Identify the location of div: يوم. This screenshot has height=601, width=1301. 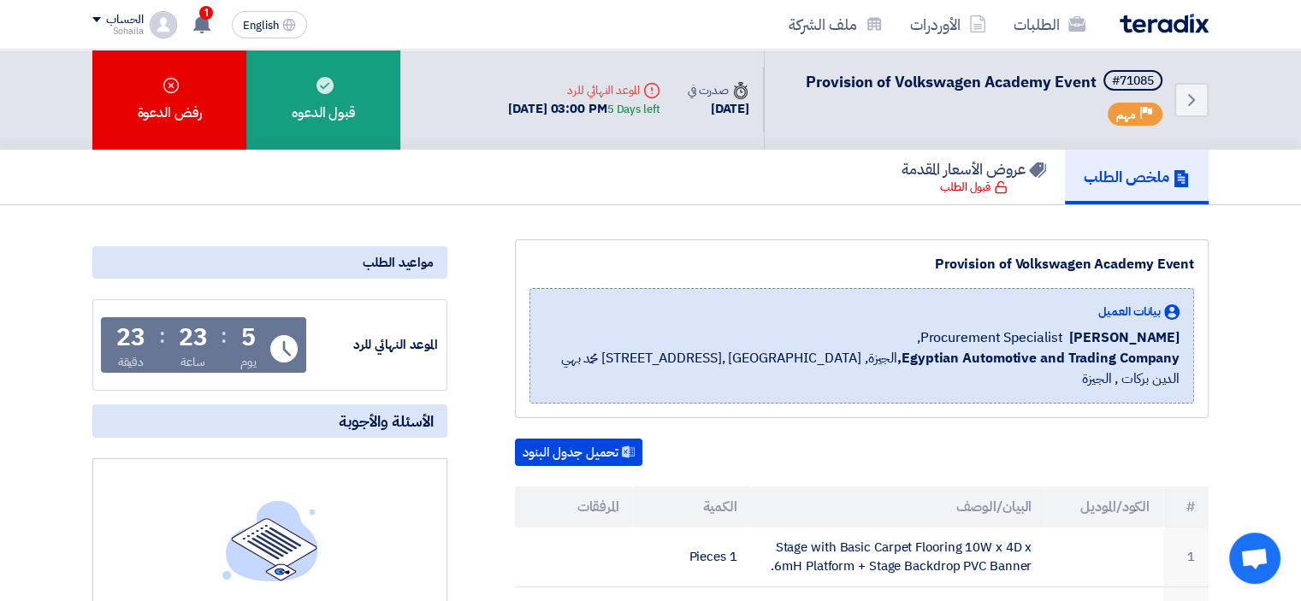
(248, 362).